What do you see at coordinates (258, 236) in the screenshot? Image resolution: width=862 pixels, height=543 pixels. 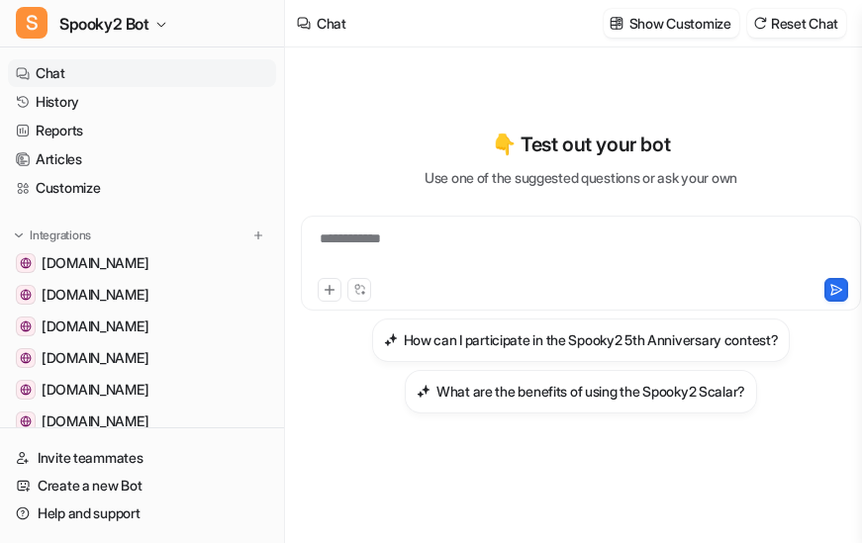 I see `img: menu_add.svg` at bounding box center [258, 236].